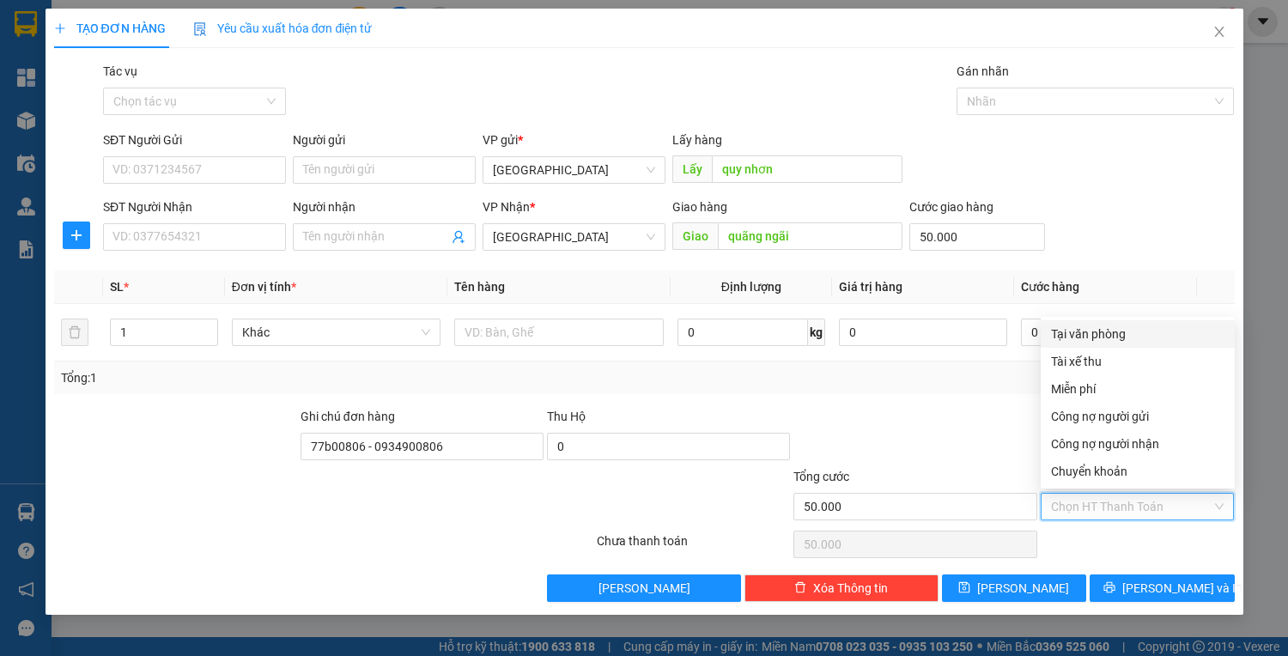  I want to click on span: Giao hàng, so click(700, 207).